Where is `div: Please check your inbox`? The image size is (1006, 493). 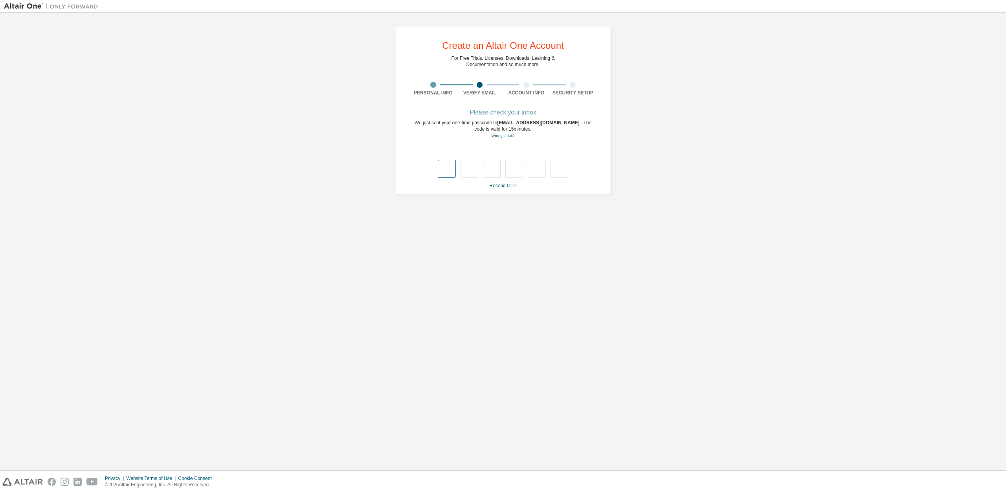 div: Please check your inbox is located at coordinates (503, 112).